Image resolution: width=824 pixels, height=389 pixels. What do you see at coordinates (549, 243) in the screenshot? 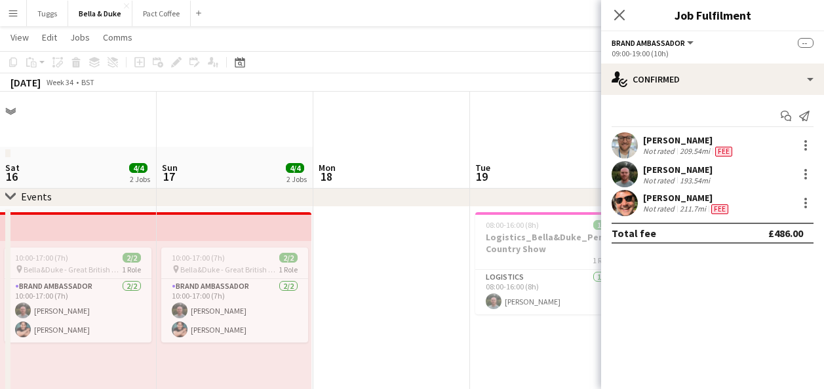
I see `h3: Logistics_Bella&Duke_Pembrokeshire Country Show` at bounding box center [549, 243].